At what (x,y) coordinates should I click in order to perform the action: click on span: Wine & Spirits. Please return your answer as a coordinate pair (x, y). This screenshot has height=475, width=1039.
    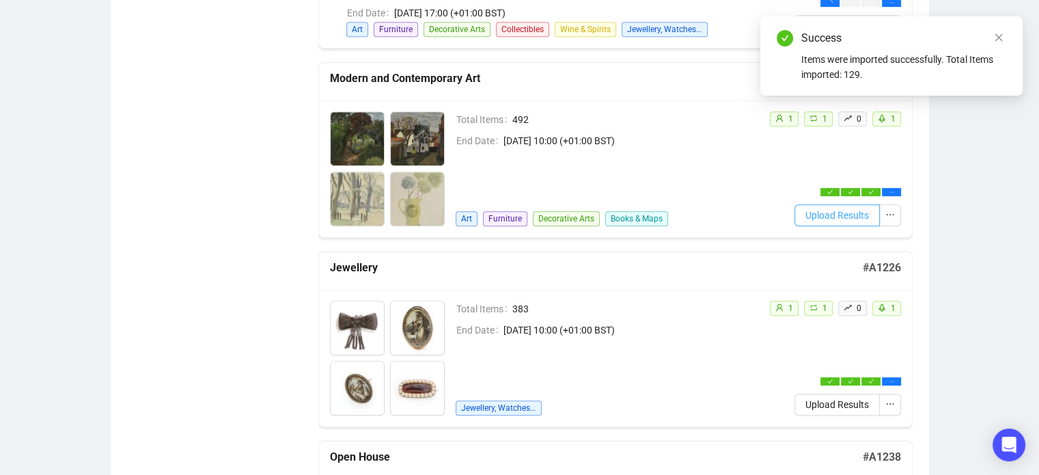
    Looking at the image, I should click on (585, 29).